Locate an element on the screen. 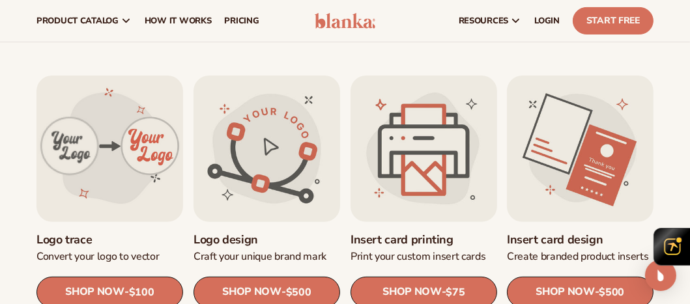  a: Logo design is located at coordinates (266, 239).